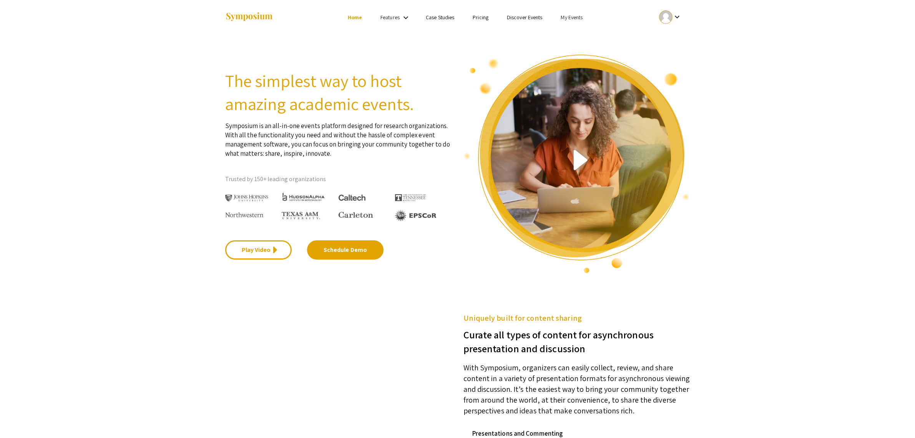  Describe the element at coordinates (577, 386) in the screenshot. I see `p: With Symposium, organizers can easily collect, review, and share content in a variety of presenta...` at that location.